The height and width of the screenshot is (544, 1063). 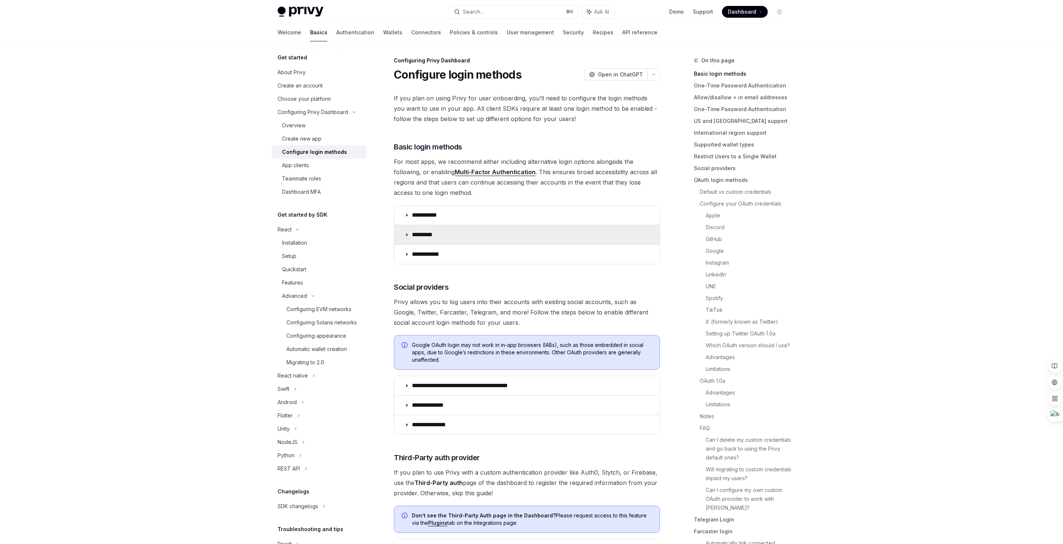 I want to click on span: Open in ChatGPT, so click(x=620, y=75).